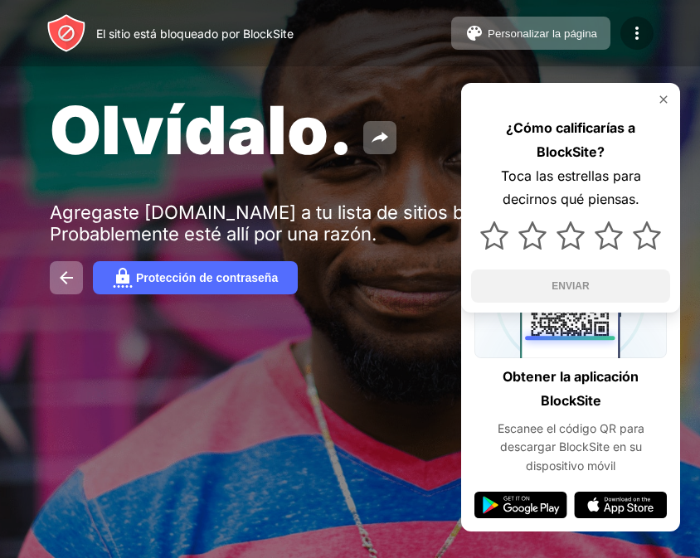 The height and width of the screenshot is (558, 700). What do you see at coordinates (474, 33) in the screenshot?
I see `img: pallet.svg` at bounding box center [474, 33].